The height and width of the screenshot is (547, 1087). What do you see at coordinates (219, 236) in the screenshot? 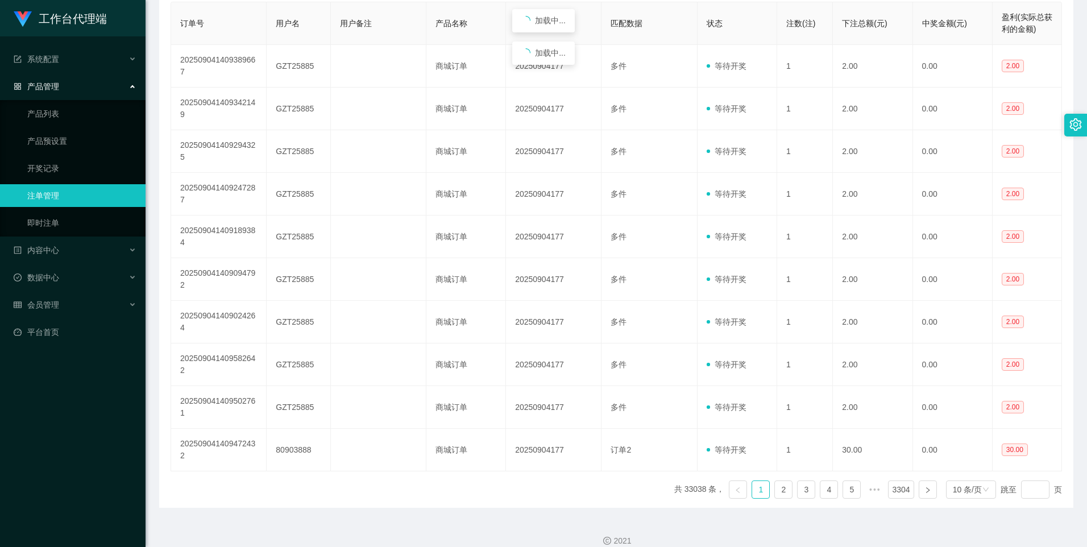
I see `td: 202509041409189384` at bounding box center [219, 236].